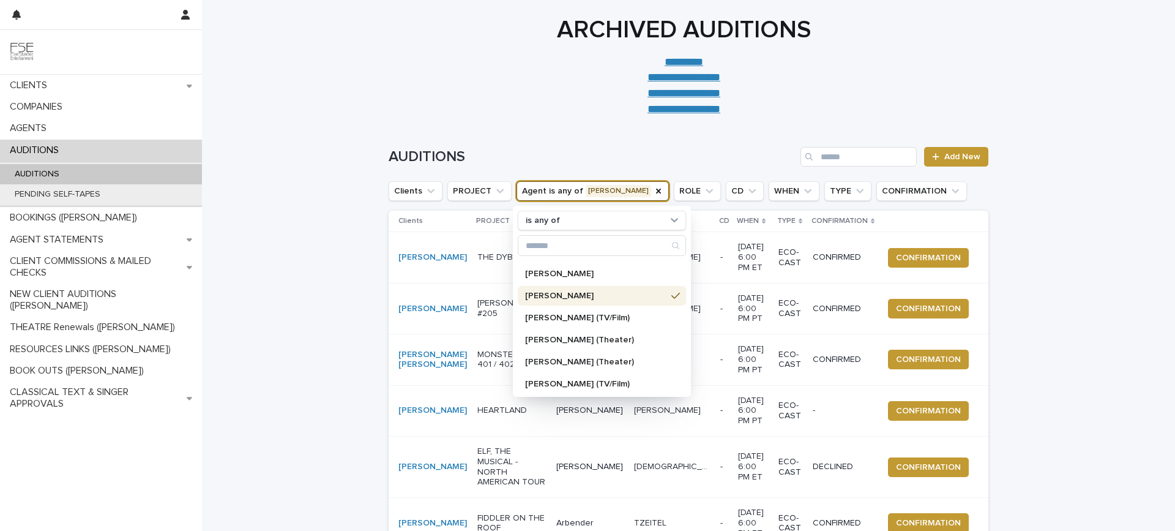 Image resolution: width=1175 pixels, height=531 pixels. I want to click on p: AGENTS, so click(31, 128).